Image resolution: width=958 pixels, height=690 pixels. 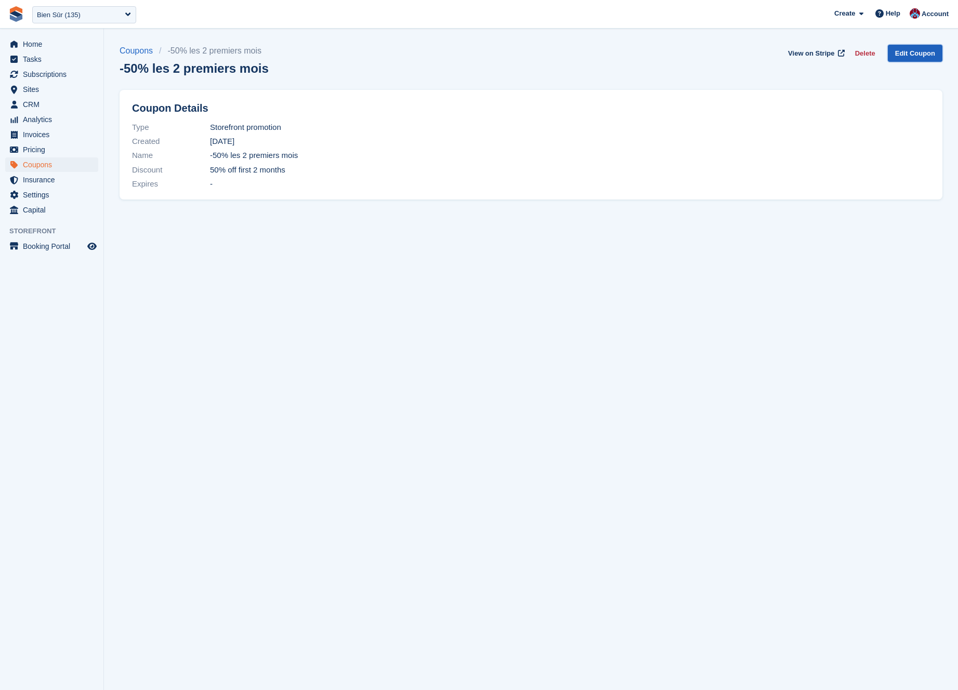 I want to click on span: Create, so click(x=845, y=14).